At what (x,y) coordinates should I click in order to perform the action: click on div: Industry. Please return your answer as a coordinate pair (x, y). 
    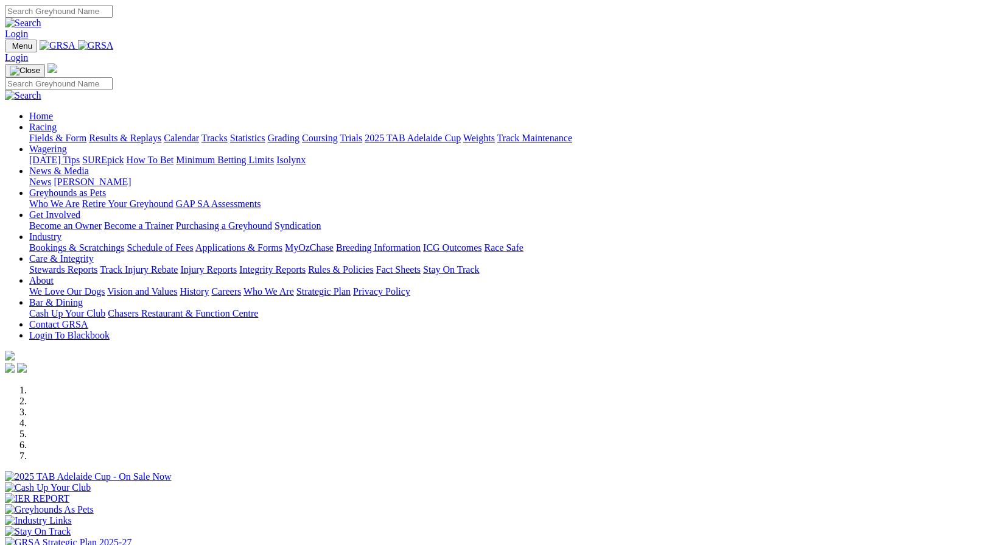
    Looking at the image, I should click on (507, 248).